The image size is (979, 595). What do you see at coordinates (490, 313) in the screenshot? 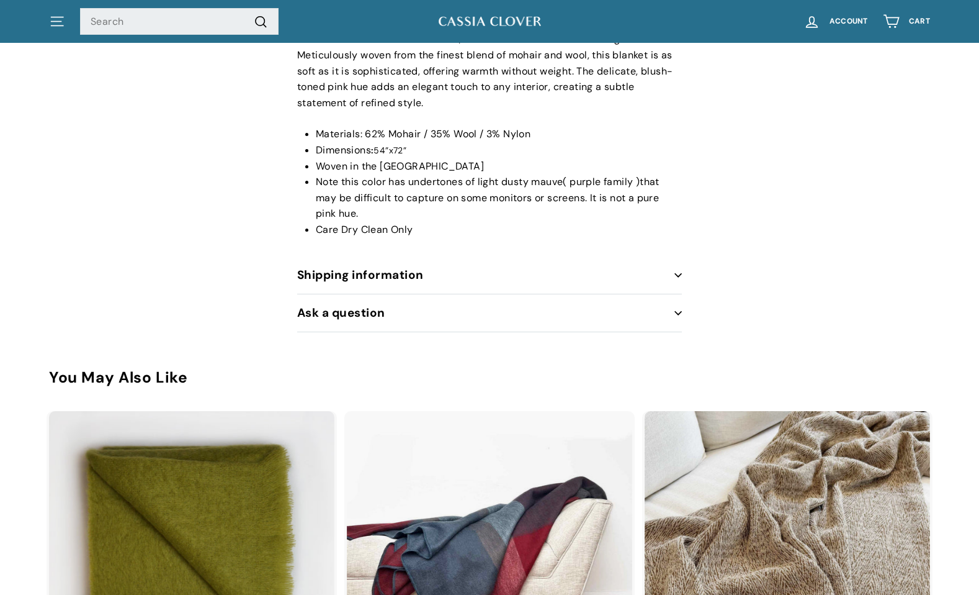
I see `button: Ask a question` at bounding box center [490, 313].